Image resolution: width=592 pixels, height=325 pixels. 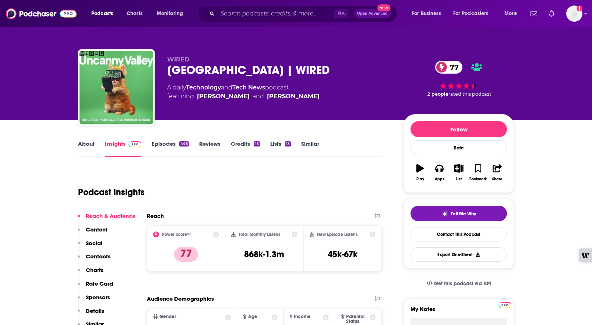 I want to click on p: Rate Card, so click(x=99, y=283).